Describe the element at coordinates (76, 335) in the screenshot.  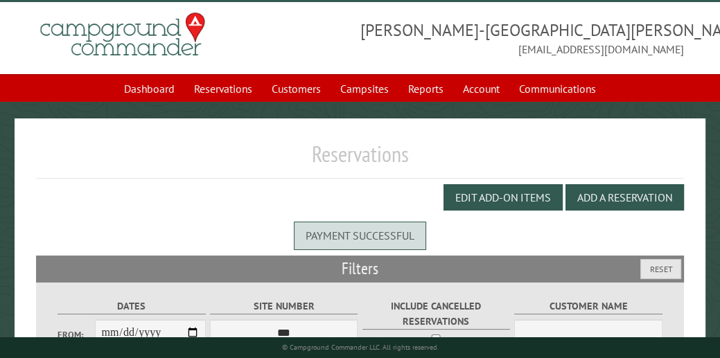
I see `label: From:` at that location.